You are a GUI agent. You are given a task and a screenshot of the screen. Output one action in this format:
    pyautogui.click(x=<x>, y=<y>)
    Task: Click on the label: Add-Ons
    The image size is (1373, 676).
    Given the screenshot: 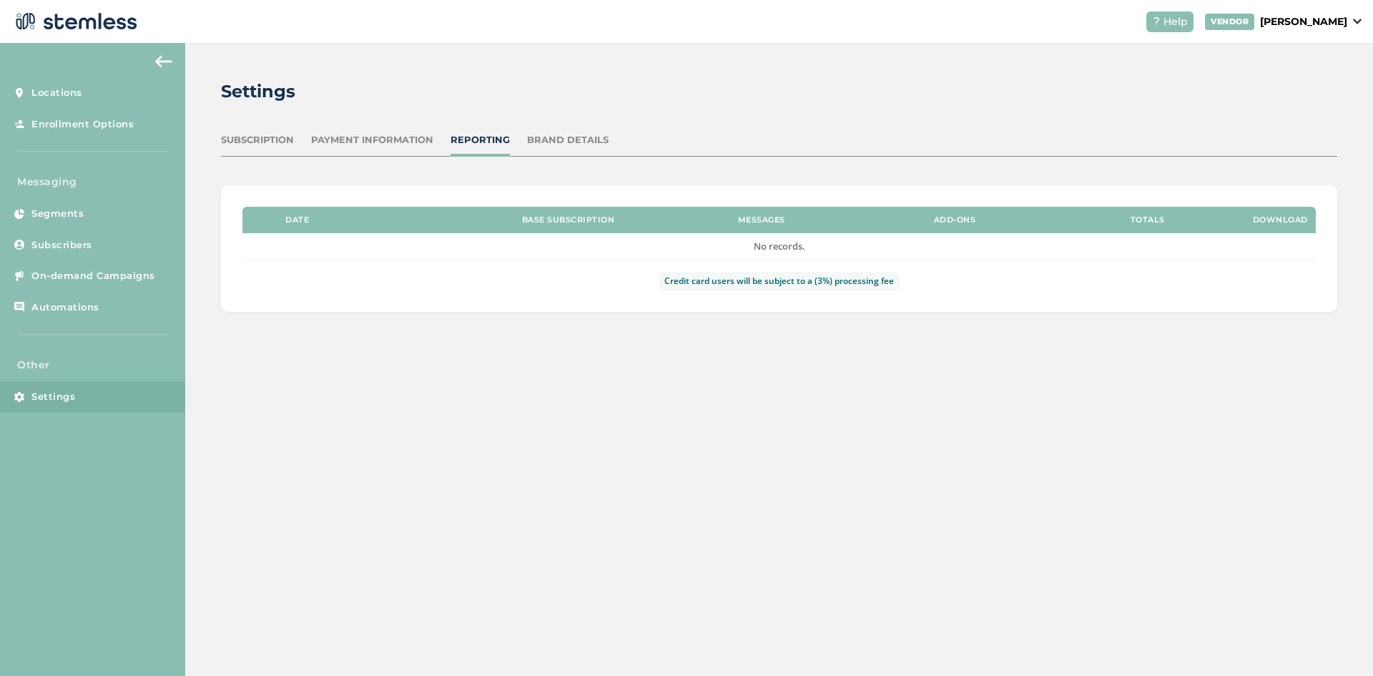 What is the action you would take?
    pyautogui.click(x=955, y=220)
    